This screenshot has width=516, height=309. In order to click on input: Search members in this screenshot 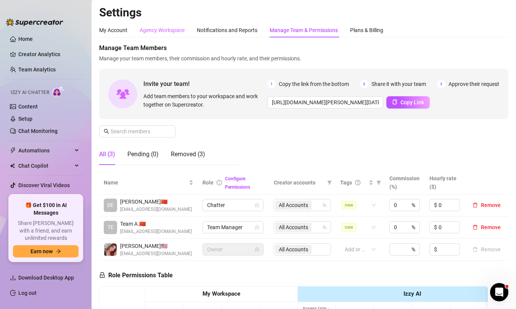, I will do `click(138, 131)`.